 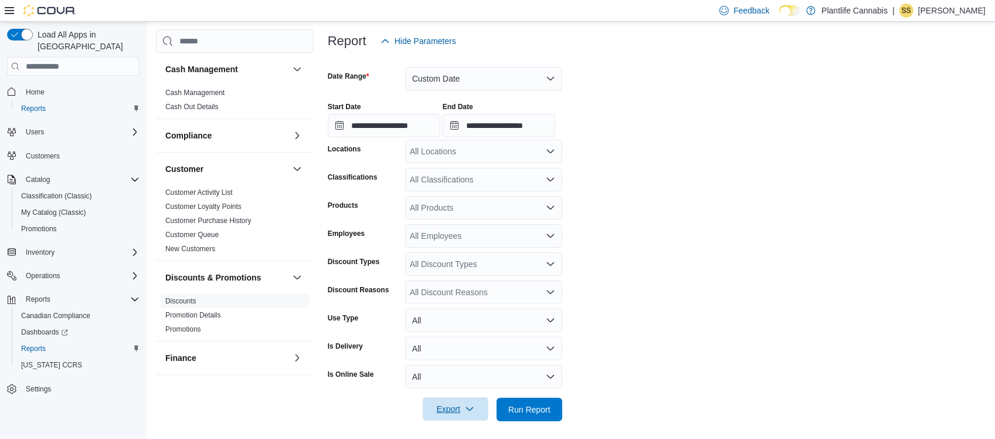 I want to click on label: Employees, so click(x=346, y=233).